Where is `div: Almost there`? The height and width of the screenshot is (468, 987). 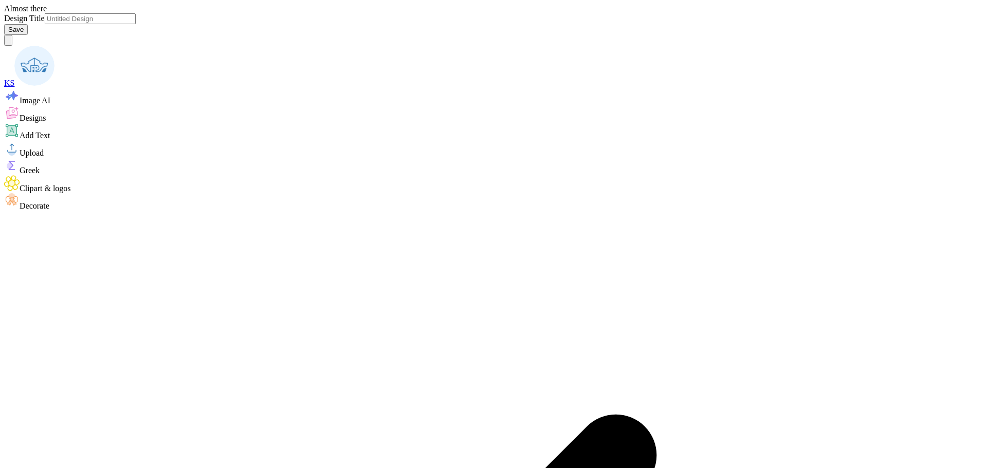
div: Almost there is located at coordinates (494, 9).